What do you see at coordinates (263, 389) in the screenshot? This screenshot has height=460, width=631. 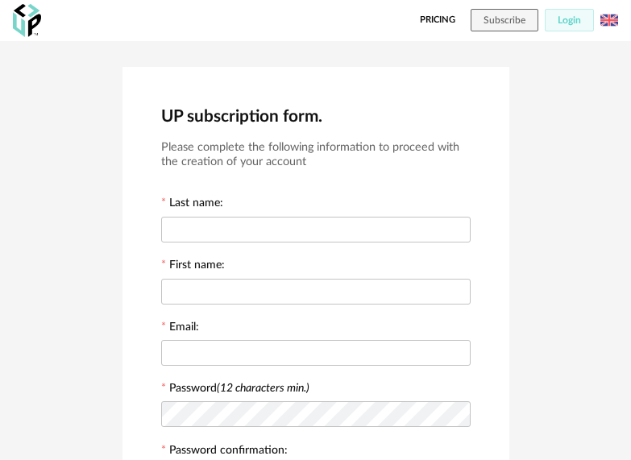 I see `i: (12 characters min.)` at bounding box center [263, 389].